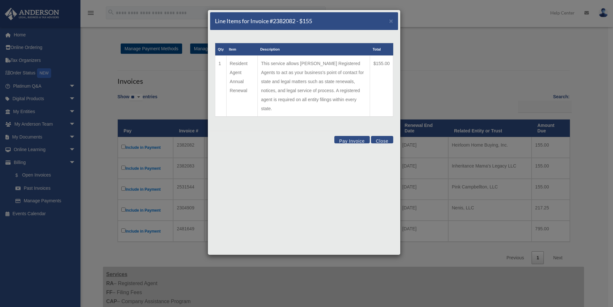 This screenshot has height=307, width=613. What do you see at coordinates (221, 49) in the screenshot?
I see `th: Qty` at bounding box center [221, 49].